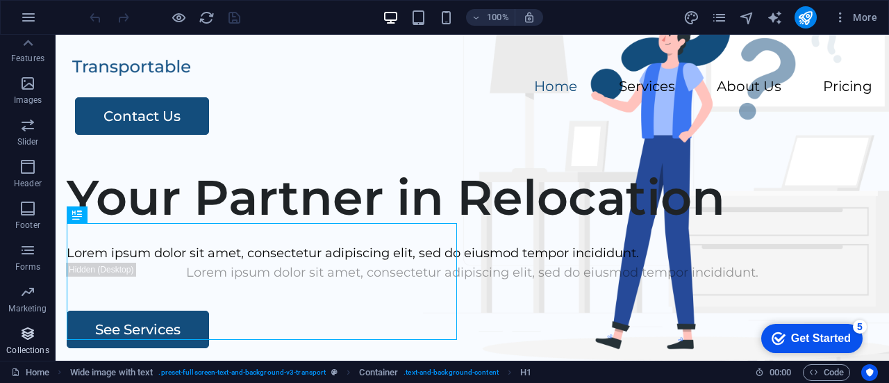 The height and width of the screenshot is (383, 889). Describe the element at coordinates (110, 10) in the screenshot. I see `div: 5` at that location.